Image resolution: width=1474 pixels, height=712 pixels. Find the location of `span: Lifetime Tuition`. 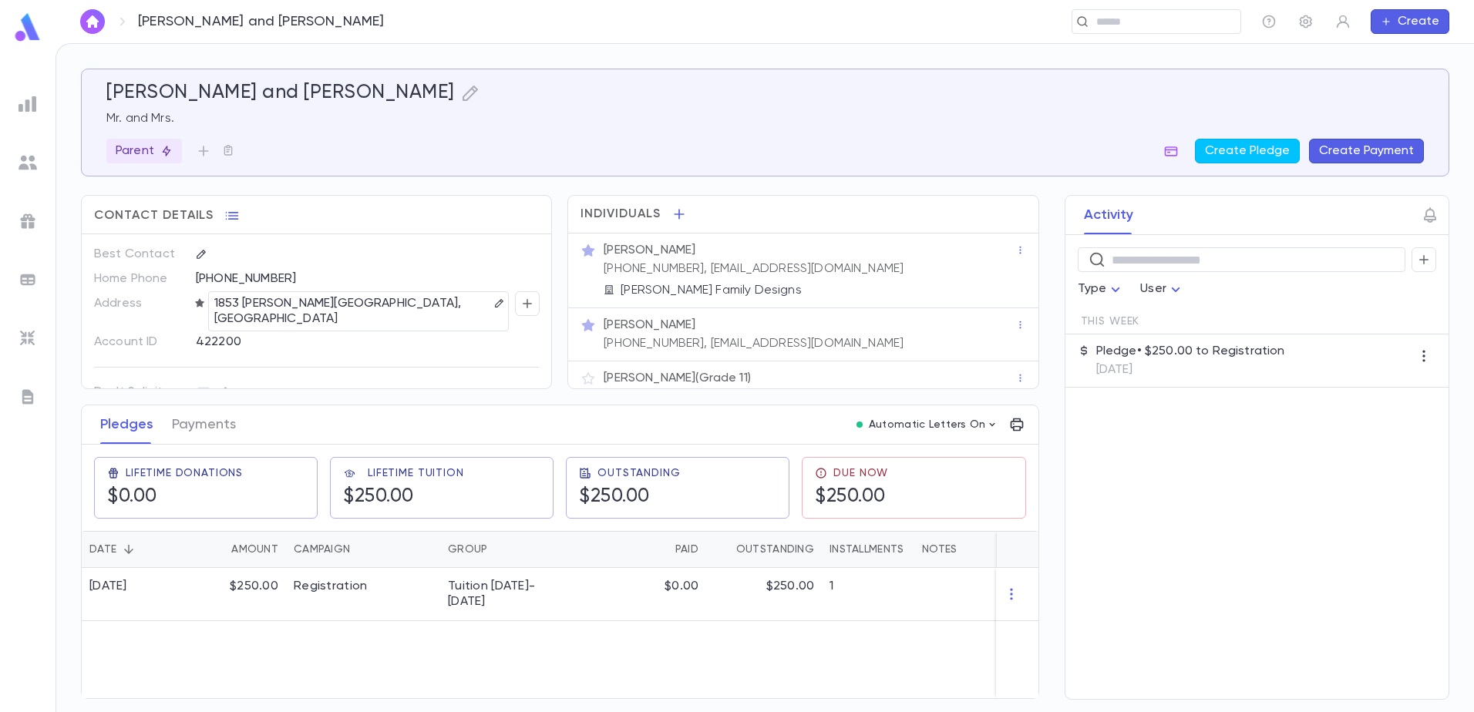

span: Lifetime Tuition is located at coordinates (415, 473).